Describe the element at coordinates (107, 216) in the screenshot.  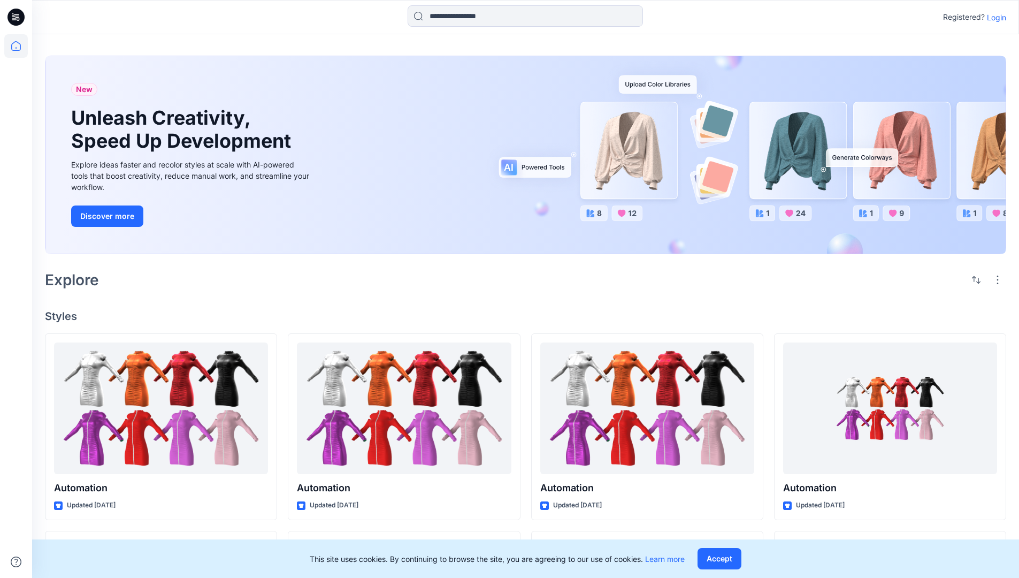
I see `button: Discover more` at that location.